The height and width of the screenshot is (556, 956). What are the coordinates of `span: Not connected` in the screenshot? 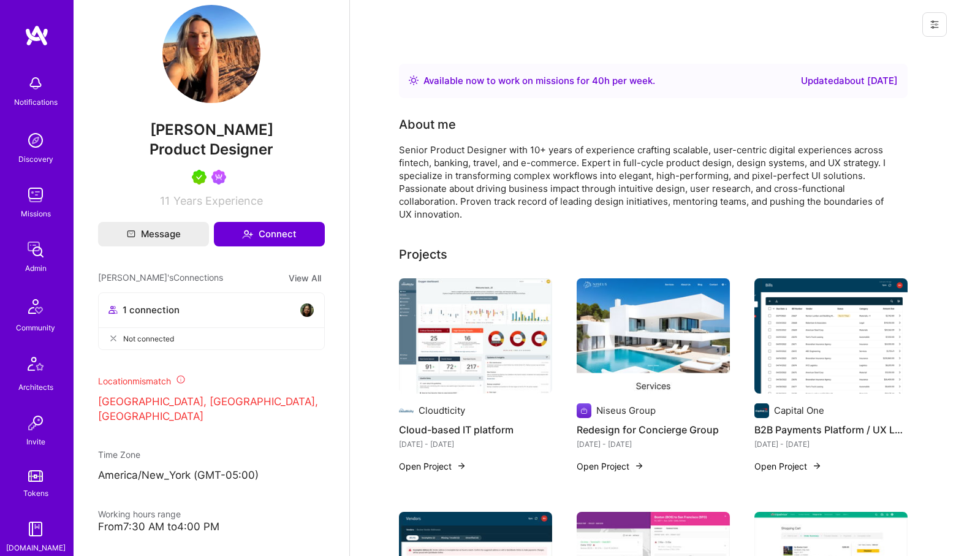 It's located at (148, 338).